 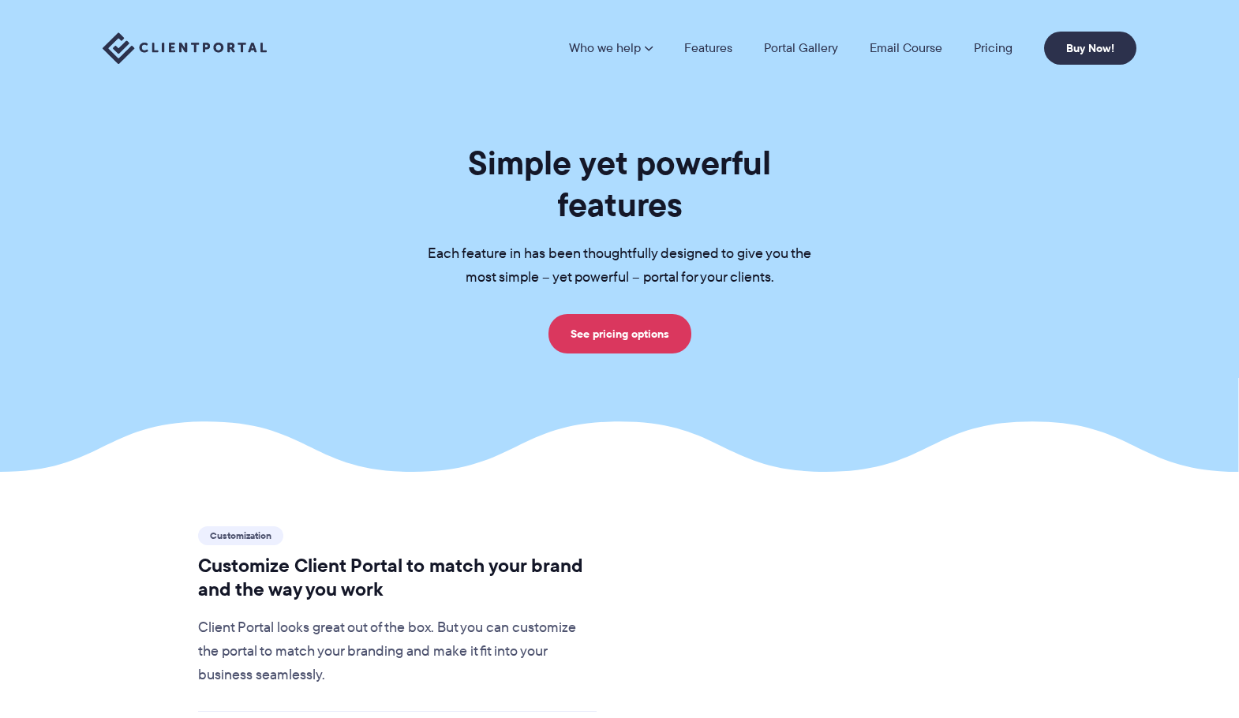 I want to click on a: Who we help, so click(x=611, y=48).